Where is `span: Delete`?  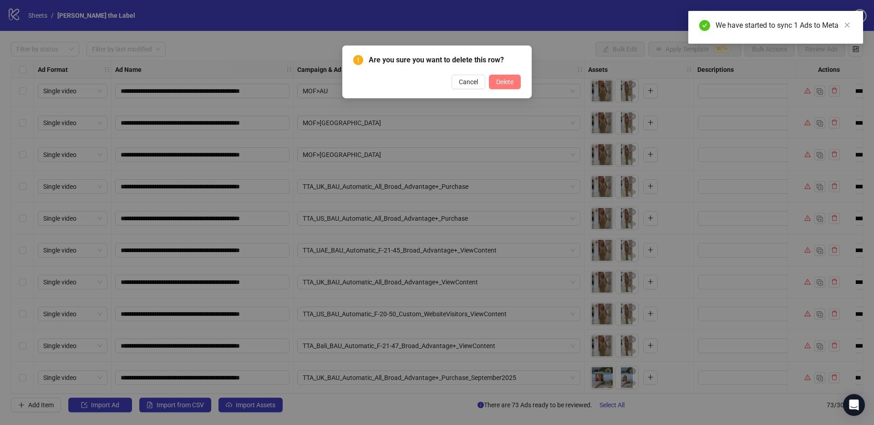
span: Delete is located at coordinates (505, 82).